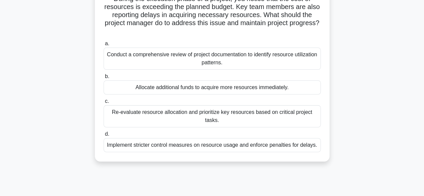 Image resolution: width=424 pixels, height=196 pixels. I want to click on div: Re-evaluate resource allocation and prioritize key resources based on critical project tasks., so click(212, 116).